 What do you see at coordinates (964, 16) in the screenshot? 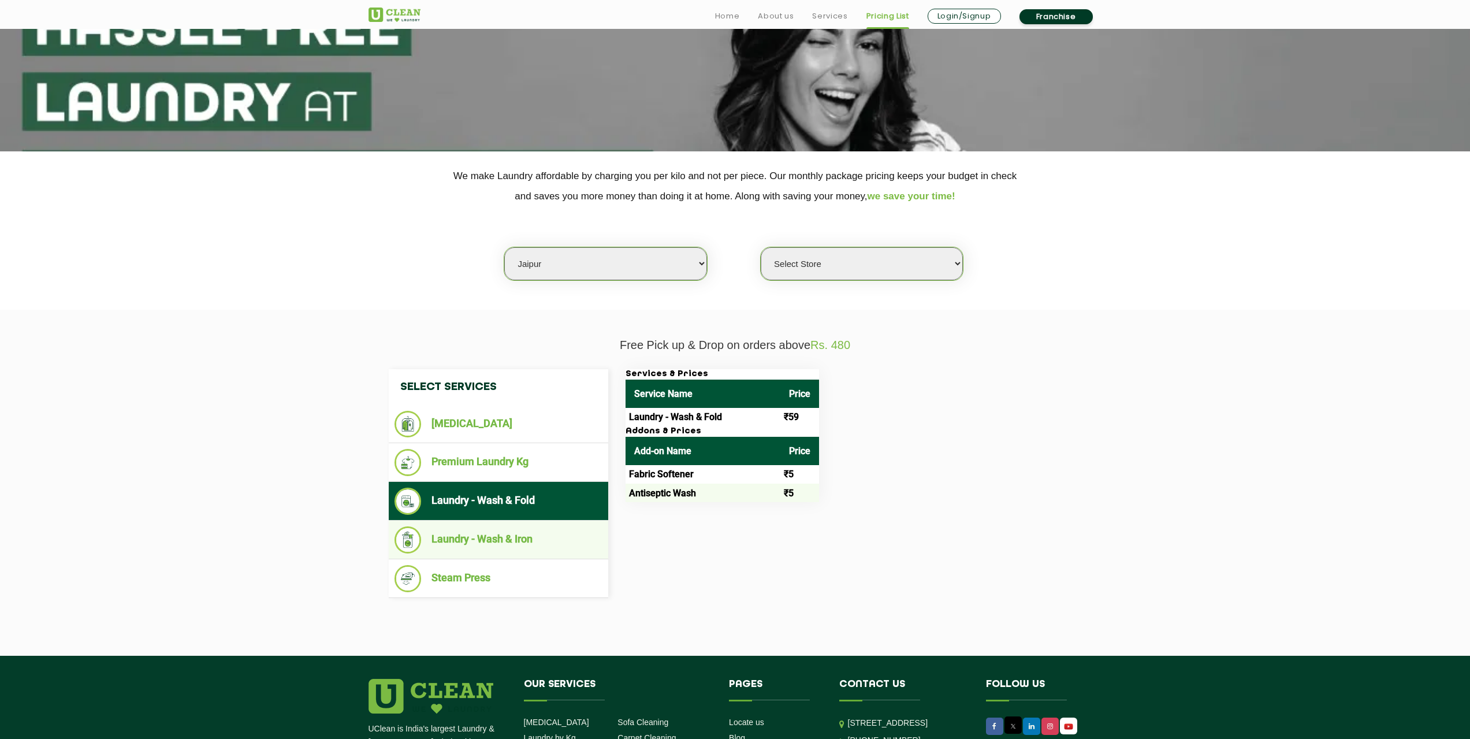
I see `a: Login/Signup` at bounding box center [964, 16].